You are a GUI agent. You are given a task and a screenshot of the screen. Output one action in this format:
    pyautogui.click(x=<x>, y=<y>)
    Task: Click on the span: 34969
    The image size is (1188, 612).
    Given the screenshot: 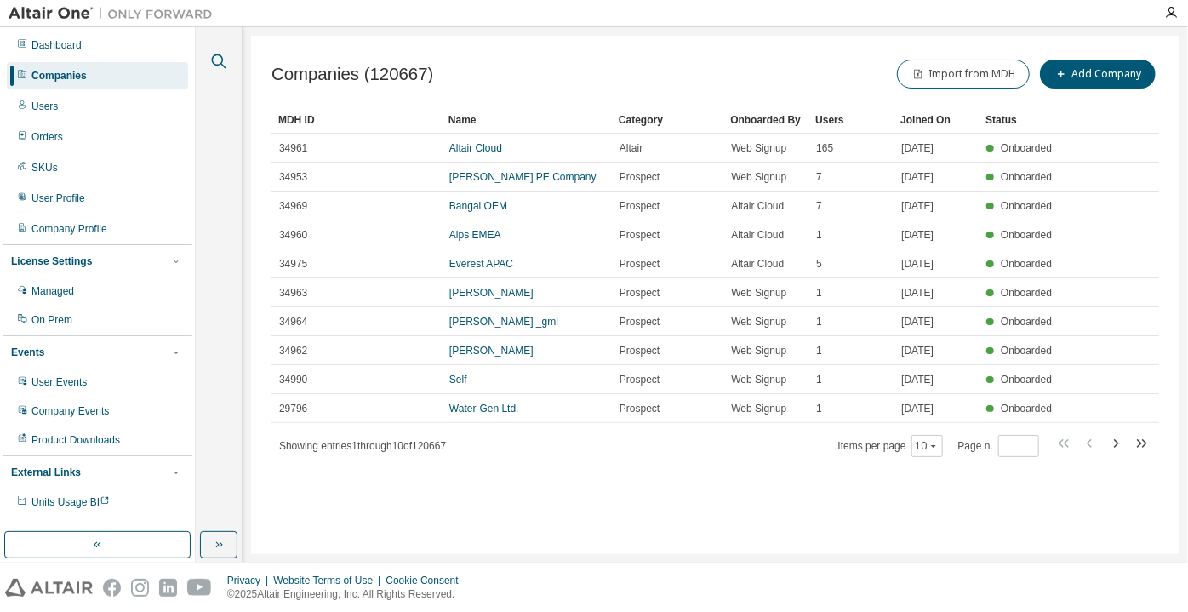 What is the action you would take?
    pyautogui.click(x=293, y=206)
    